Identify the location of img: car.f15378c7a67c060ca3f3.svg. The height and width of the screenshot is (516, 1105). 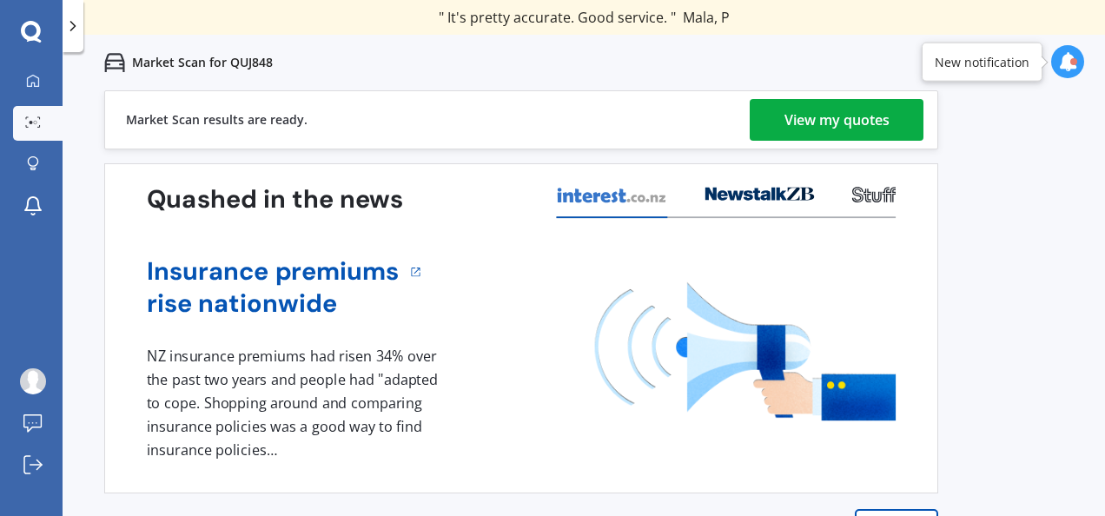
(115, 63).